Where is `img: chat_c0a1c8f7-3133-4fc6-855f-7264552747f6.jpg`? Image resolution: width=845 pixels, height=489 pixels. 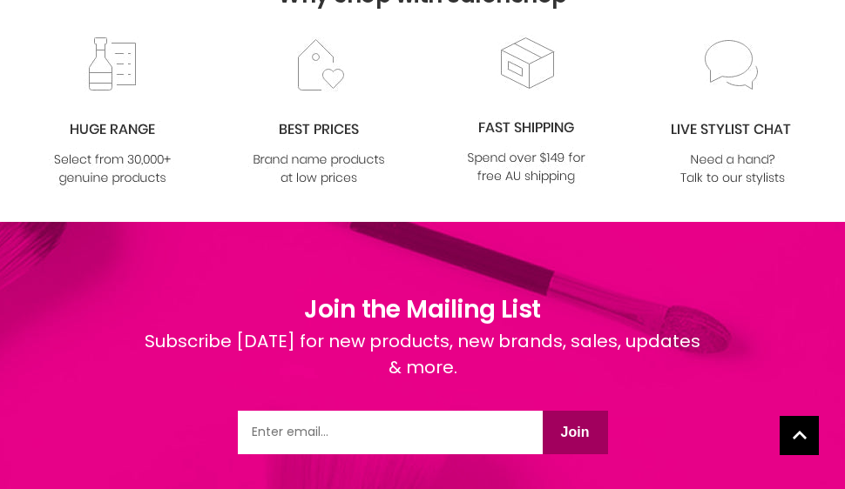
img: chat_c0a1c8f7-3133-4fc6-855f-7264552747f6.jpg is located at coordinates (732, 112).